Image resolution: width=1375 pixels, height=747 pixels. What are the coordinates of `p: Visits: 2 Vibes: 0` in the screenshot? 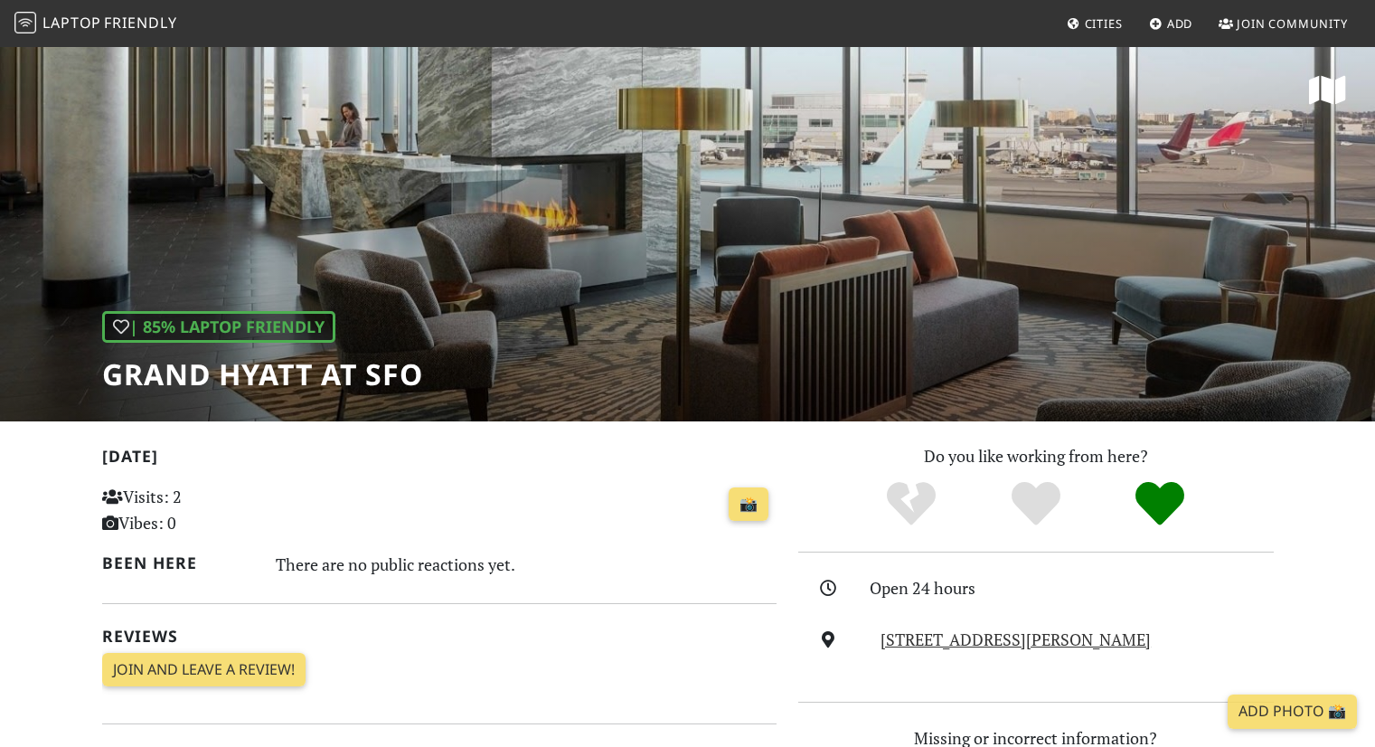 It's located at (207, 510).